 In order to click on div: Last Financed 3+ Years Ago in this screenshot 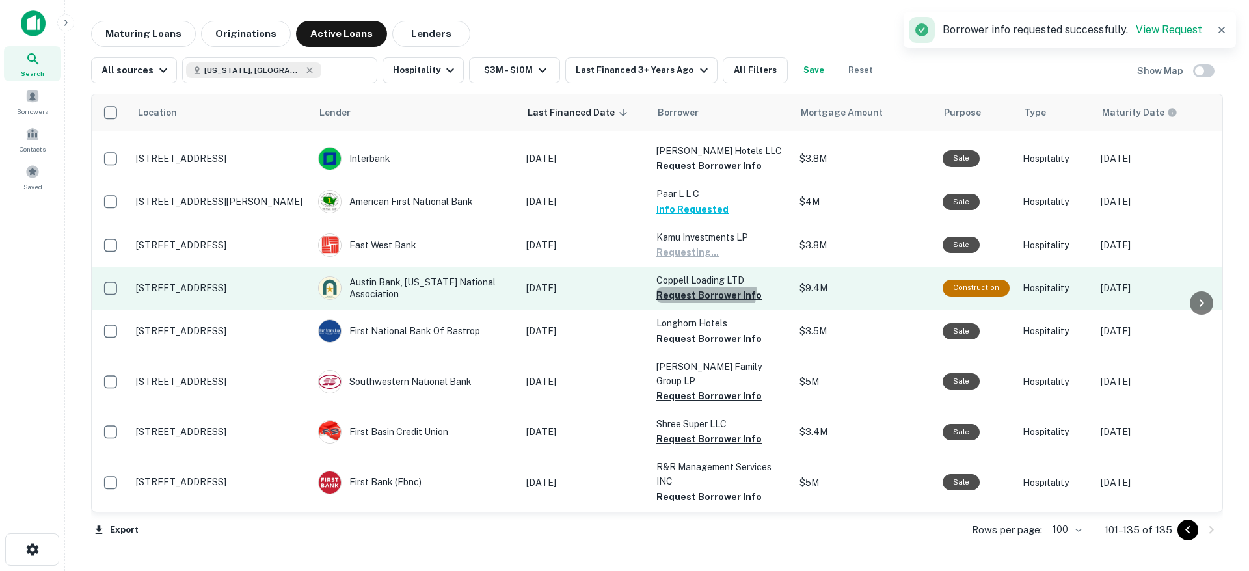, I will do `click(644, 70)`.